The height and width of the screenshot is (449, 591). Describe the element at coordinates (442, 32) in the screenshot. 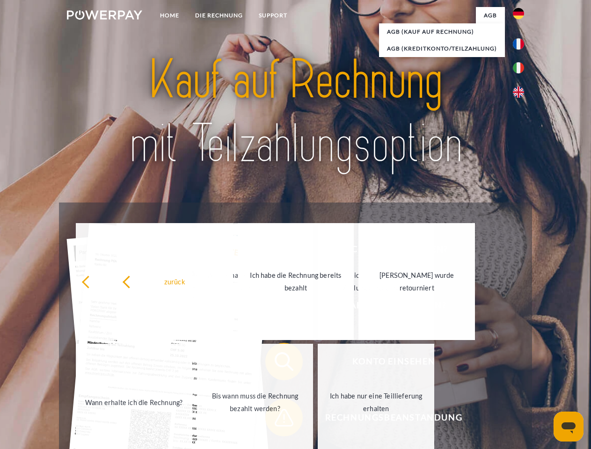

I see `a: AGB (Kauf auf Rechnung)` at that location.